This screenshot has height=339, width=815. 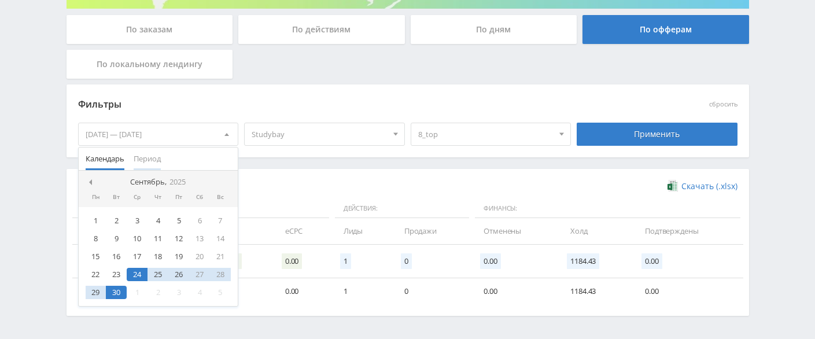 I want to click on span: Финансы:, so click(x=607, y=209).